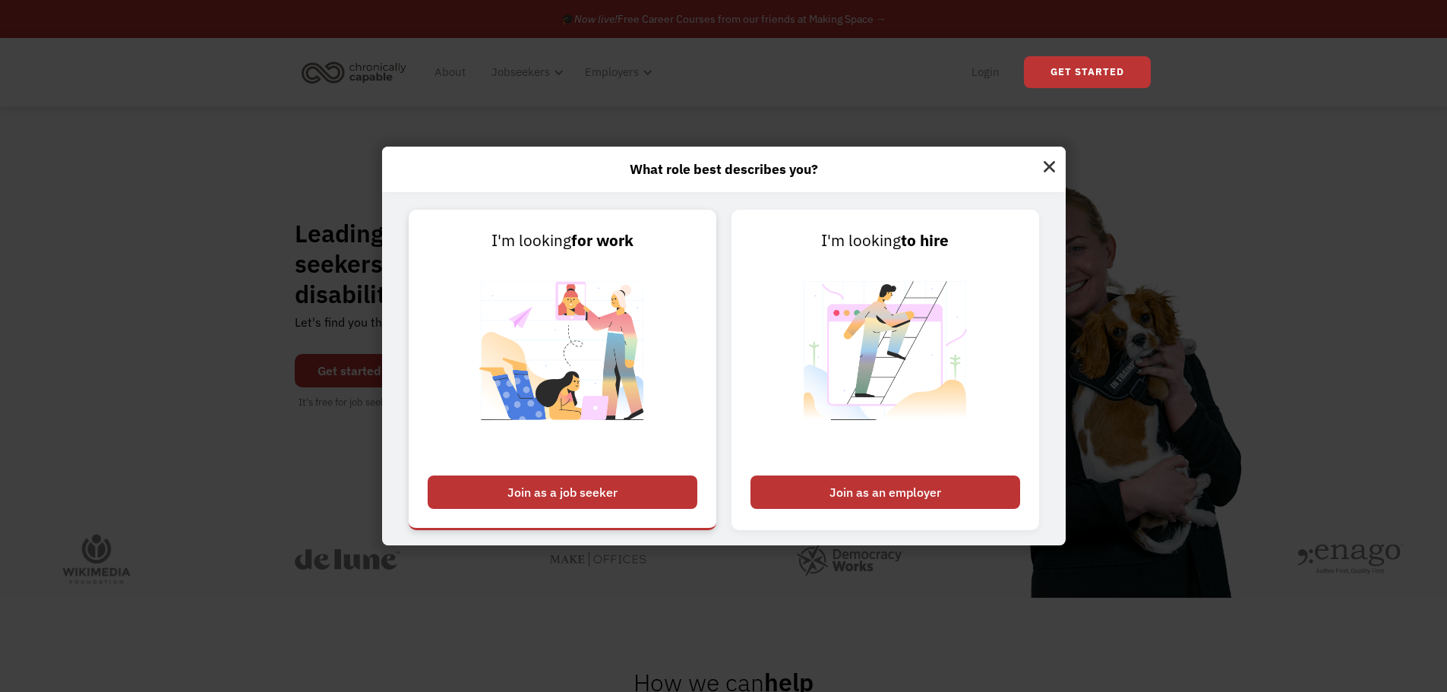 This screenshot has height=692, width=1447. I want to click on div: Join as an employer, so click(885, 492).